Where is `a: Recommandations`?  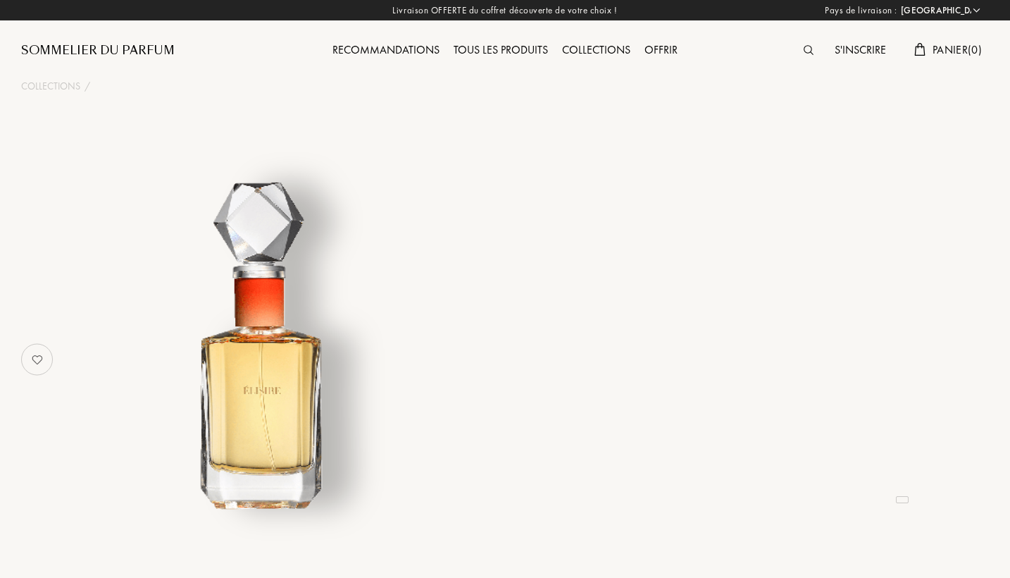
a: Recommandations is located at coordinates (386, 49).